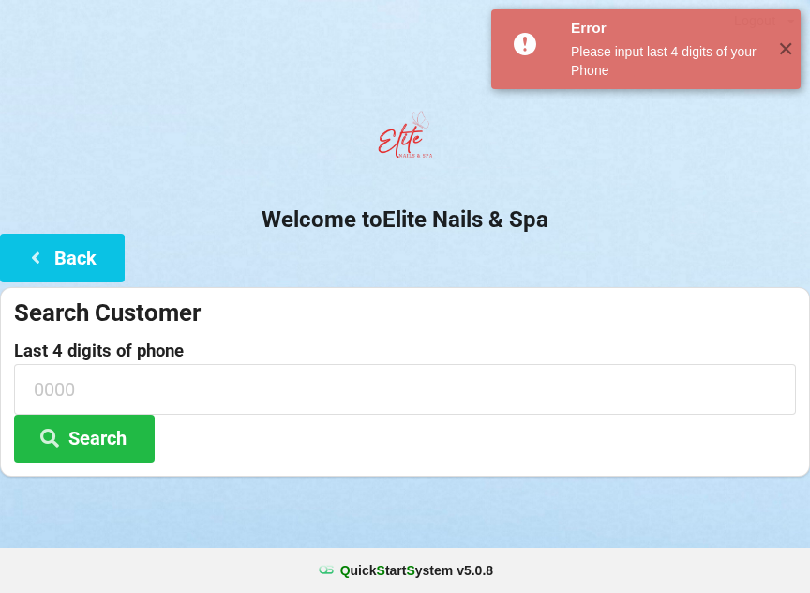 This screenshot has height=593, width=810. Describe the element at coordinates (667, 61) in the screenshot. I see `div: Please input last 4 digits of your Phone` at that location.